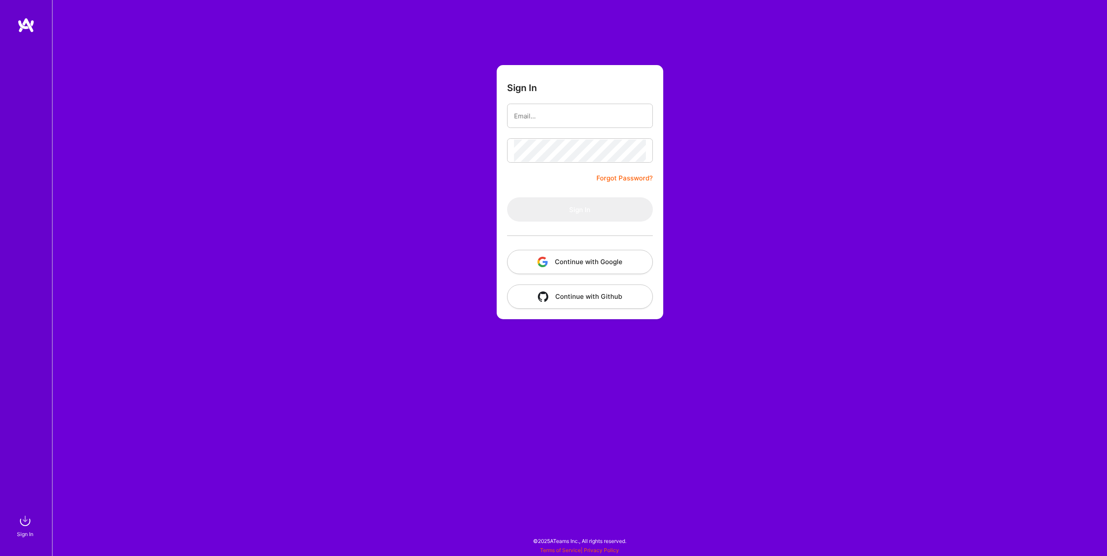 Image resolution: width=1107 pixels, height=556 pixels. What do you see at coordinates (580, 541) in the screenshot?
I see `div: © 2025 ATeams Inc., All rights reserved.` at bounding box center [580, 541].